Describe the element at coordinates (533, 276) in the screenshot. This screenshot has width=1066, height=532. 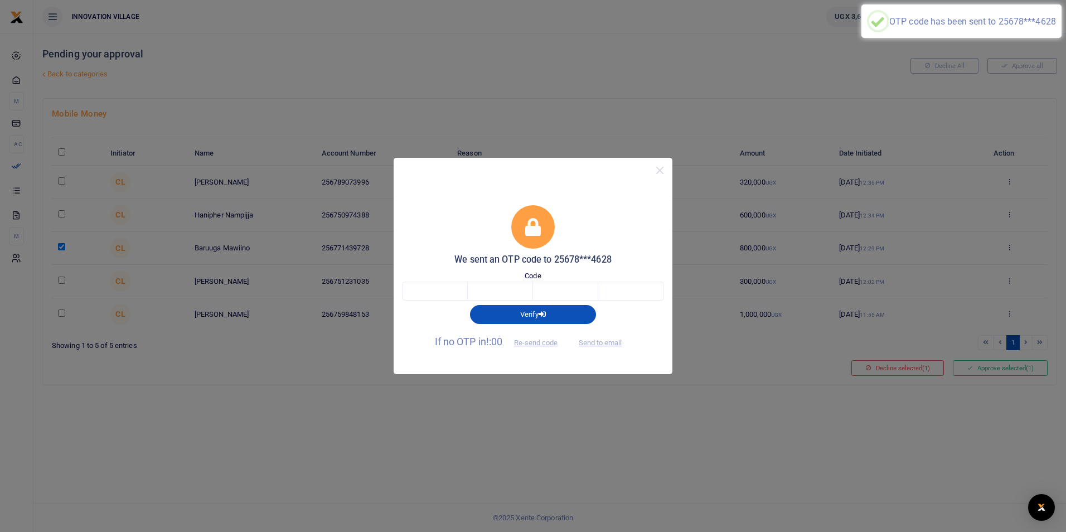
I see `label: Code` at that location.